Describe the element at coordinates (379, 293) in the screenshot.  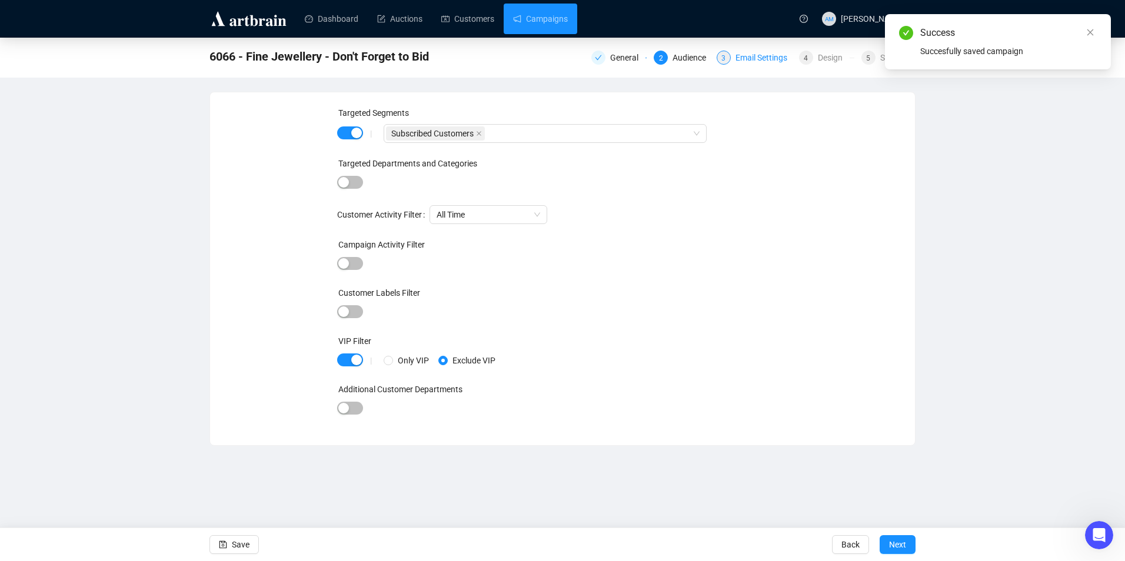
I see `label: Customer Labels Filter` at that location.